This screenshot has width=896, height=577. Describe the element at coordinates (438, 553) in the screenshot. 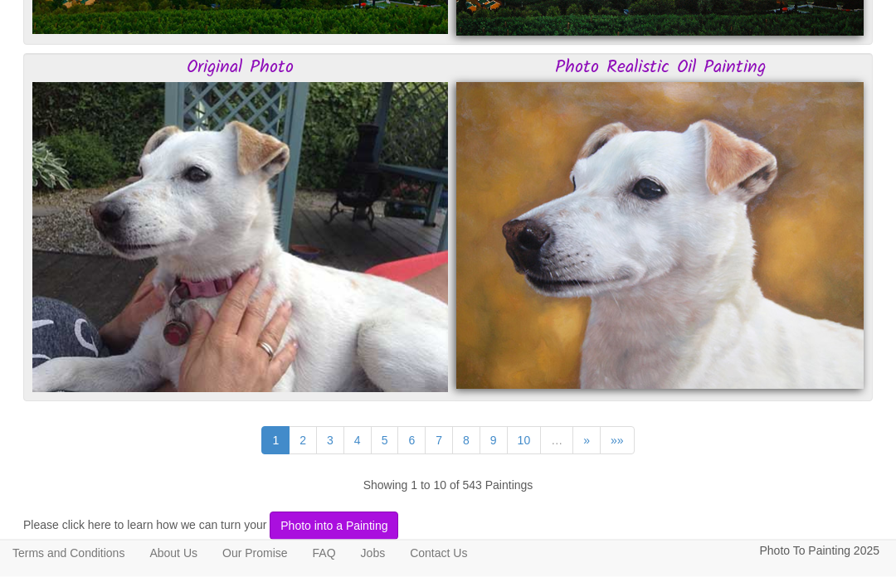

I see `a: Contact Us` at that location.